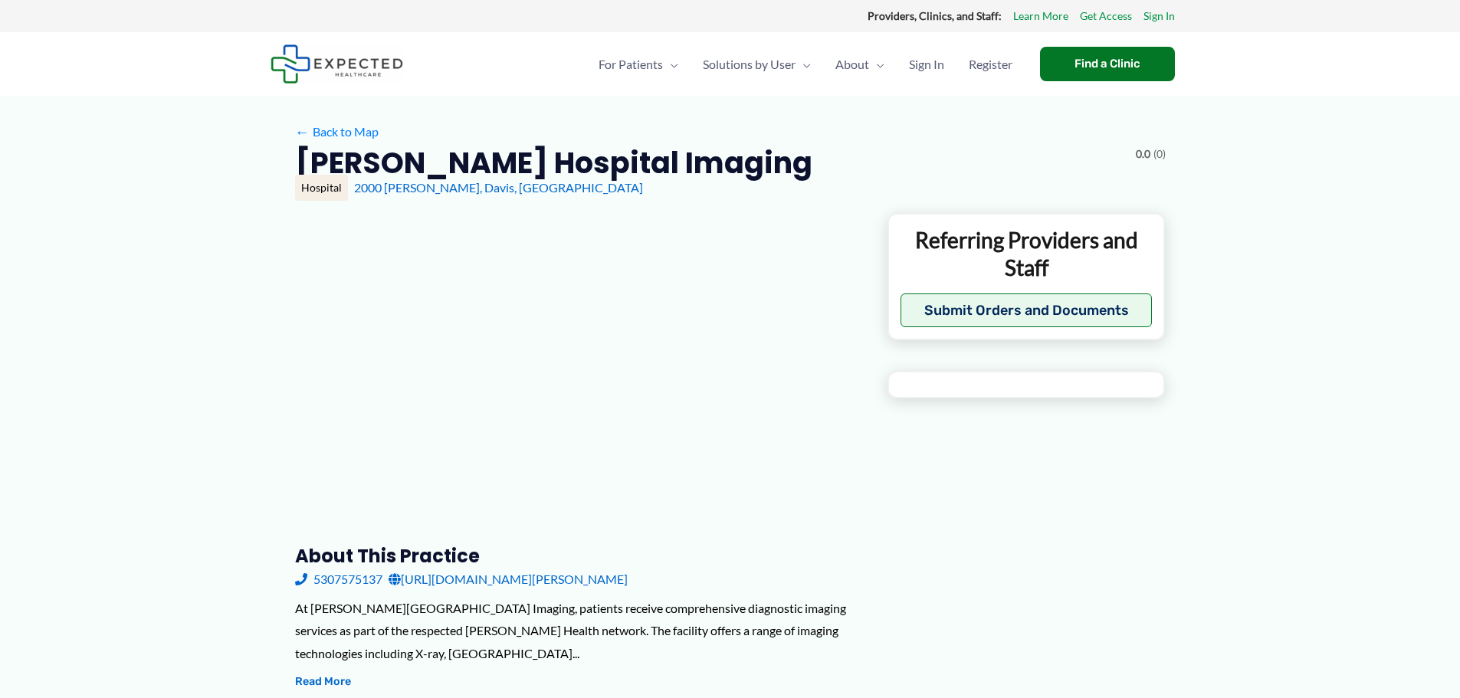 The width and height of the screenshot is (1460, 698). Describe the element at coordinates (1041, 16) in the screenshot. I see `a: Learn More` at that location.